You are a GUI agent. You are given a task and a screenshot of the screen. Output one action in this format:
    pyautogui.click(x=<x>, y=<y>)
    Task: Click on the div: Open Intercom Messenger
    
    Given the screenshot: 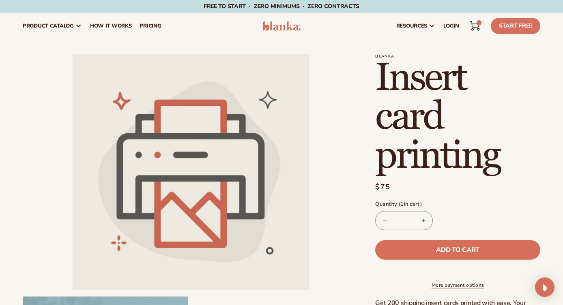 What is the action you would take?
    pyautogui.click(x=545, y=287)
    